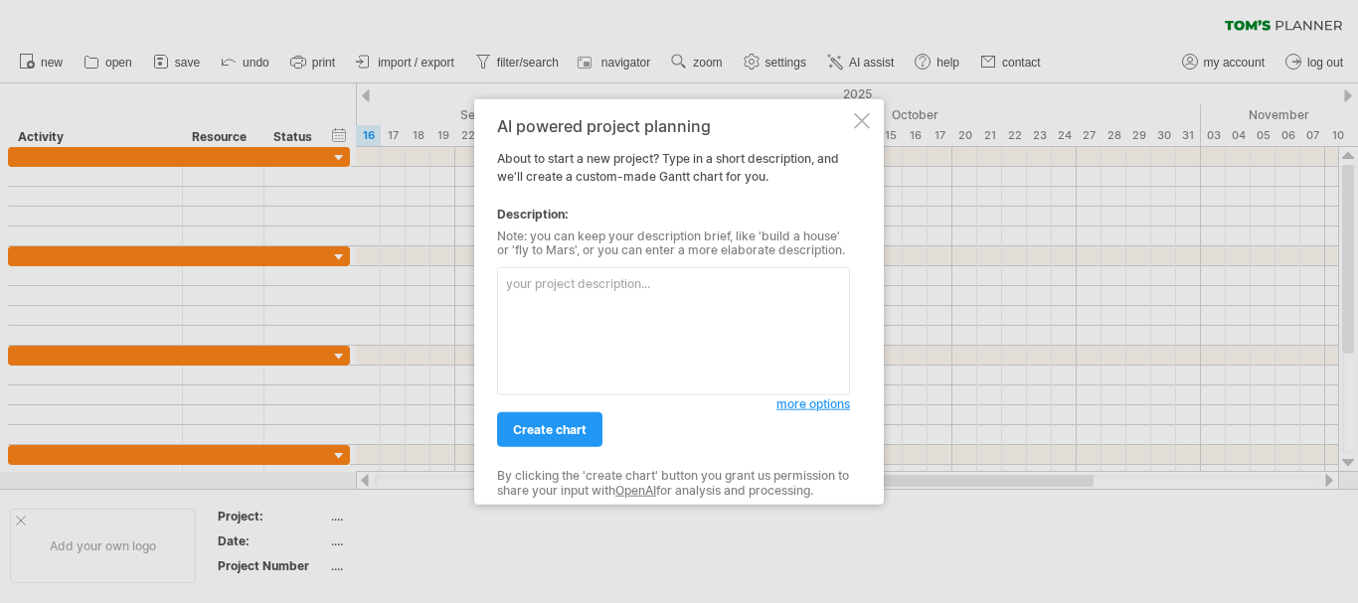 This screenshot has width=1358, height=603. Describe the element at coordinates (673, 483) in the screenshot. I see `div: By clicking the 'create chart' button you grant us permission to share your input with for analys...` at that location.